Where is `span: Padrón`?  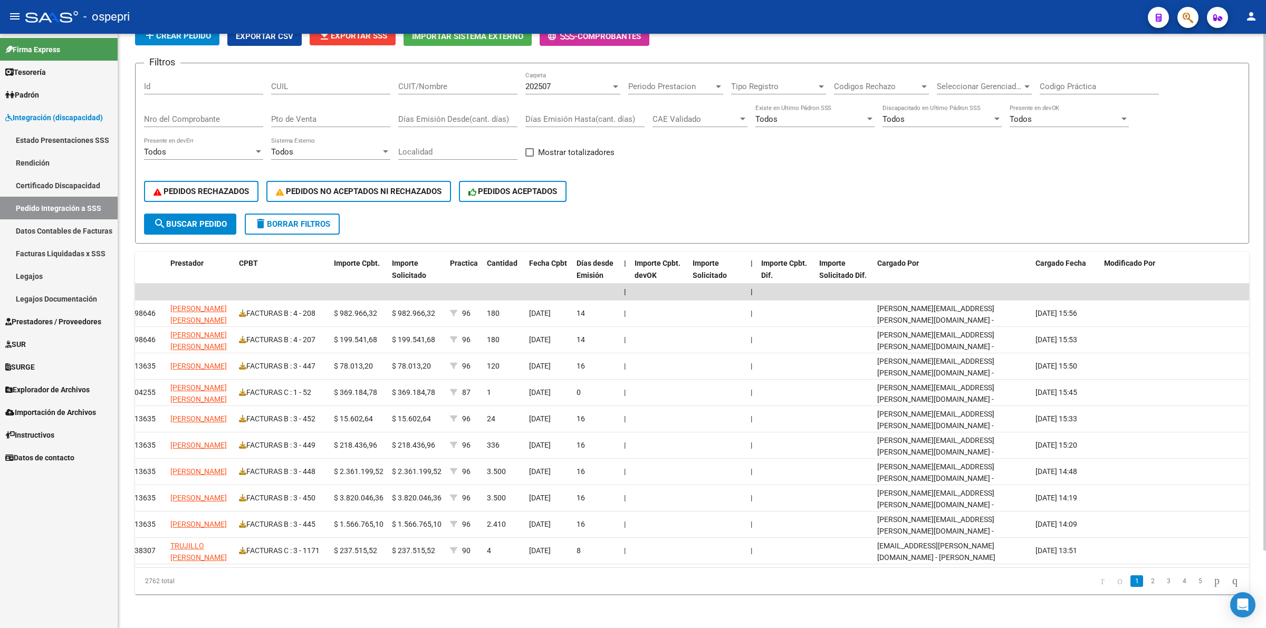
span: Padrón is located at coordinates (22, 95).